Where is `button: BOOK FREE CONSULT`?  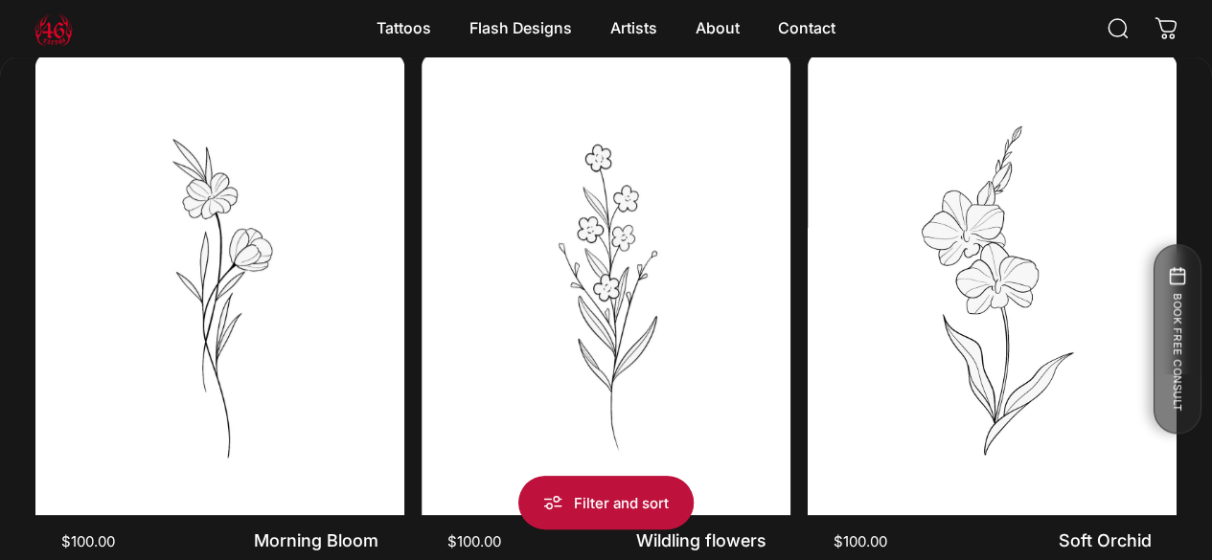
button: BOOK FREE CONSULT is located at coordinates (1176, 339).